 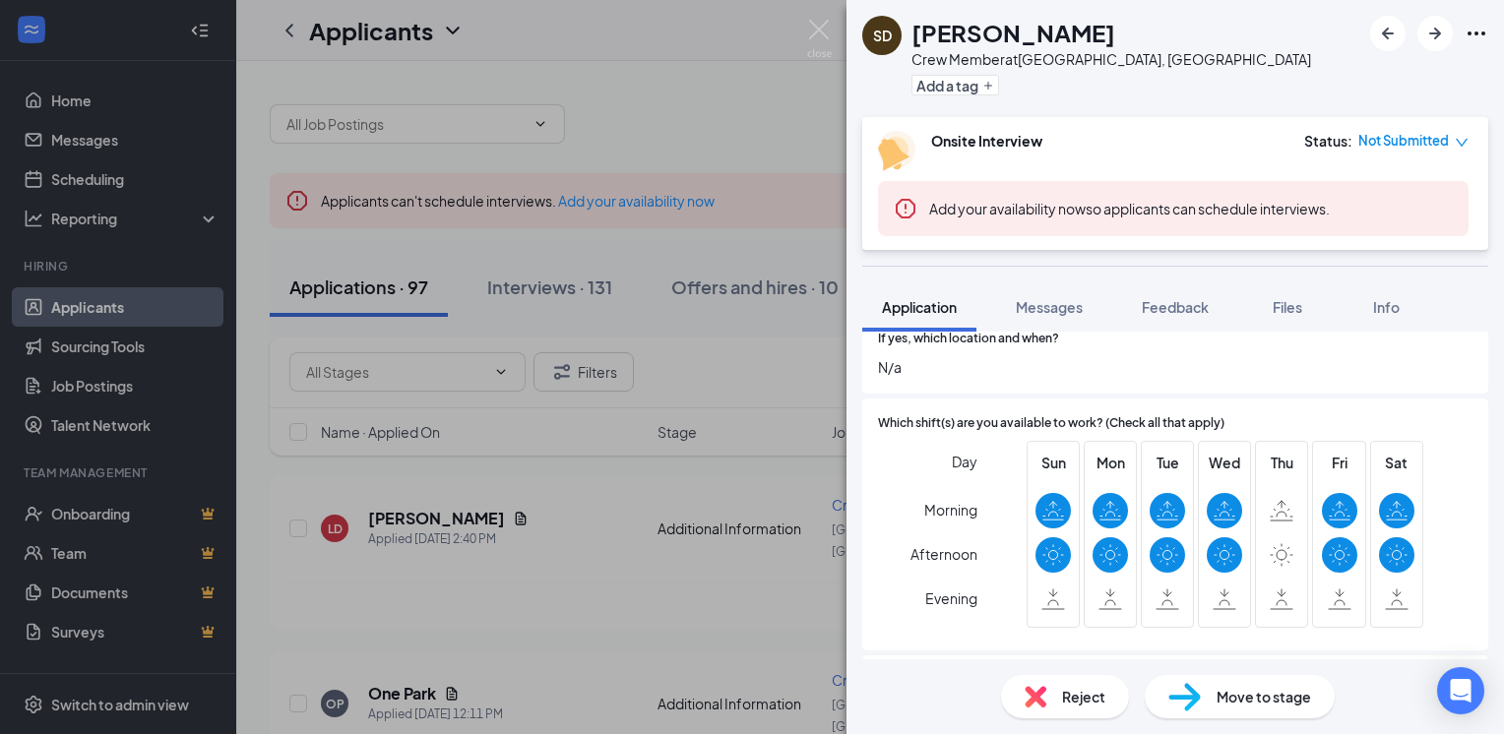 What do you see at coordinates (1288, 307) in the screenshot?
I see `span: Files` at bounding box center [1288, 307].